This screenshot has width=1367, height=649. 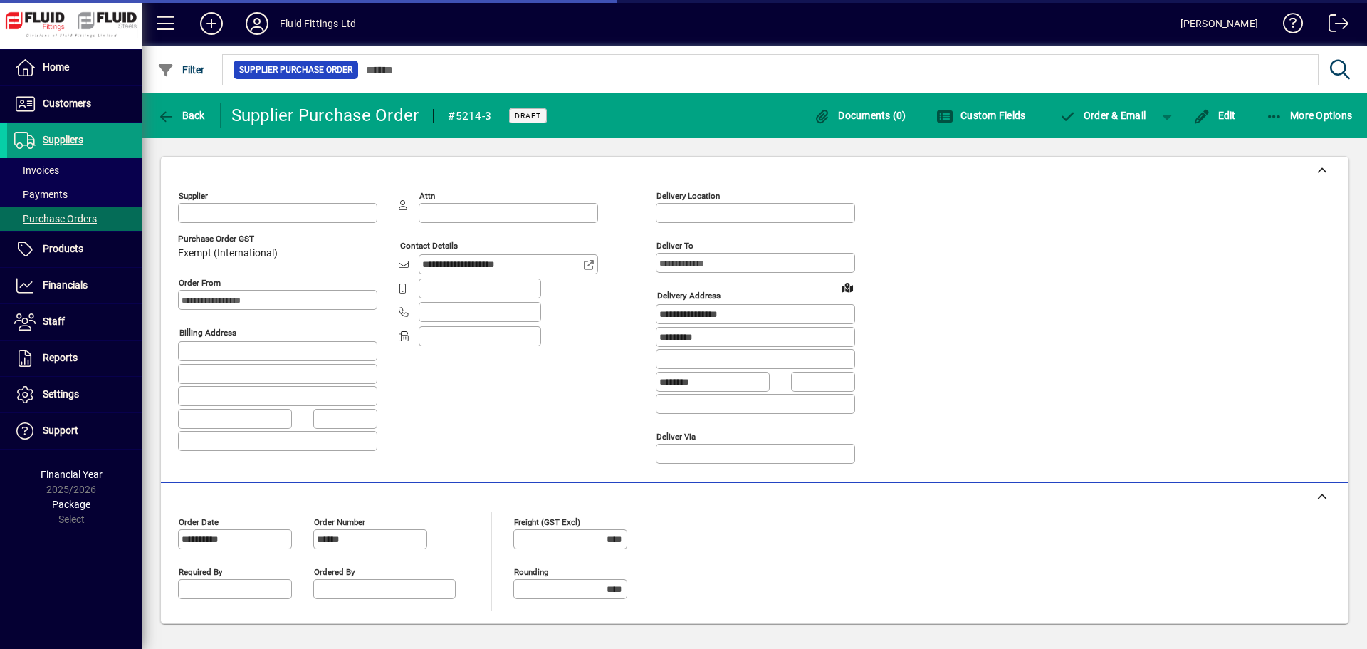 What do you see at coordinates (318, 24) in the screenshot?
I see `div: Fluid Fittings Ltd` at bounding box center [318, 24].